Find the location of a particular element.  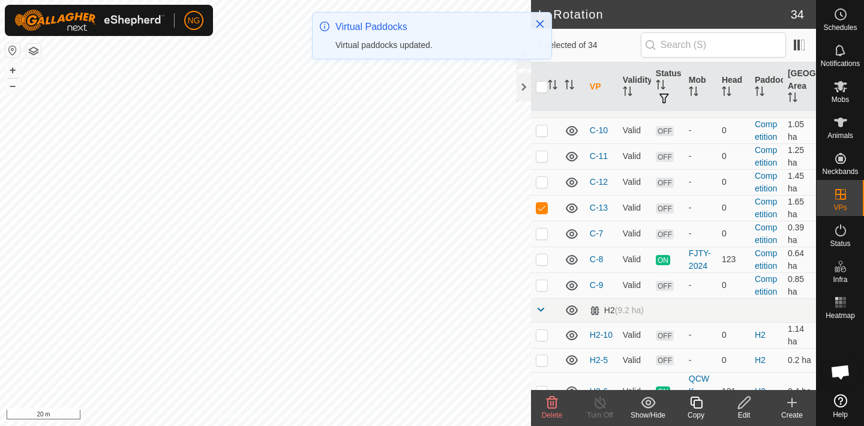

th: Validity is located at coordinates (634, 87).